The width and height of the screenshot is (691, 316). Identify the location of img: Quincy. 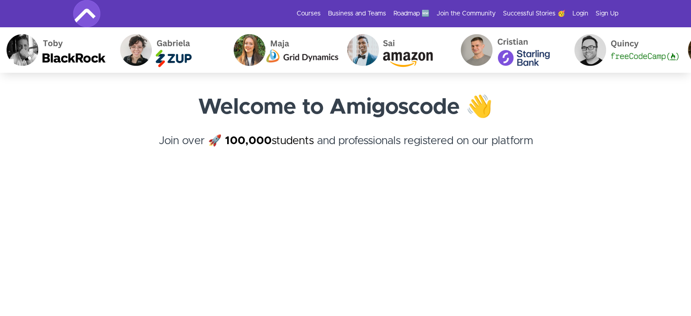
(624, 50).